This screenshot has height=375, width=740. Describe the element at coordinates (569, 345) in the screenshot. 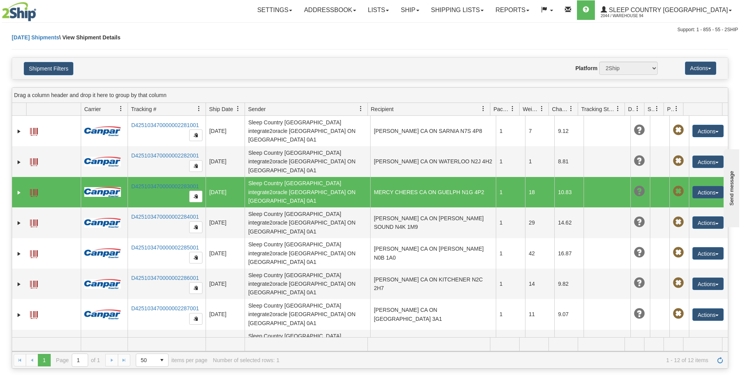

I see `td: 22.9` at that location.